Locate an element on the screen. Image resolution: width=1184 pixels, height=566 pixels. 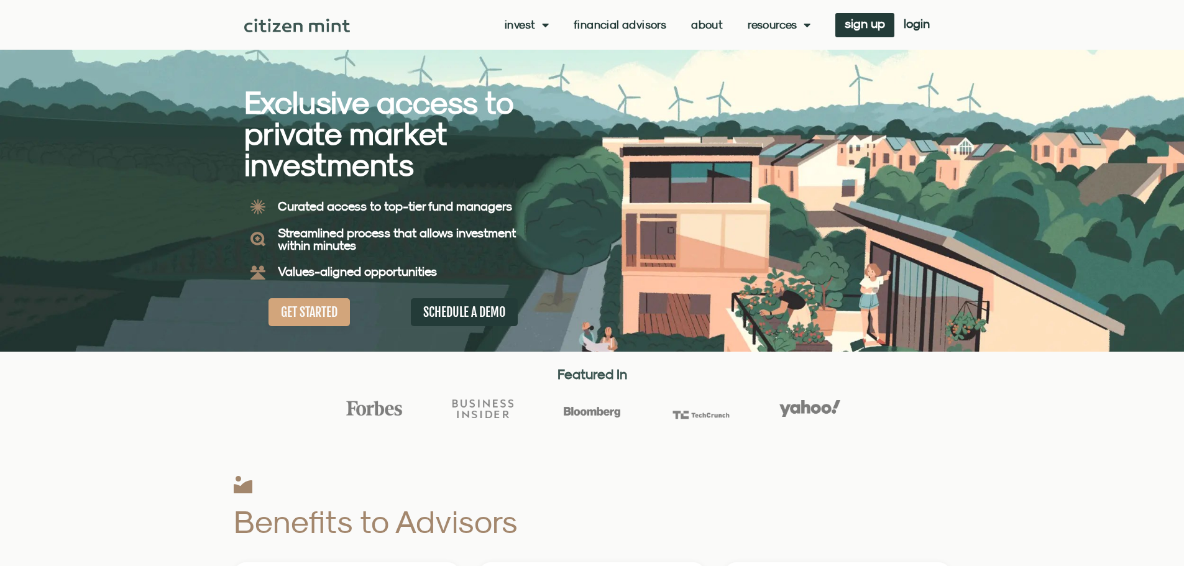
a: SCHEDULE A DEMO is located at coordinates (464, 312).